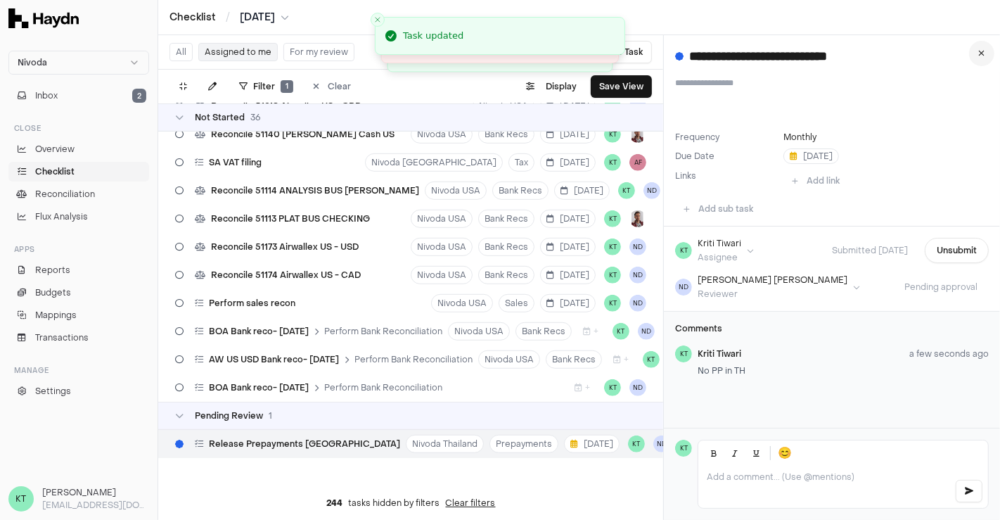 This screenshot has height=520, width=1000. Describe the element at coordinates (55, 149) in the screenshot. I see `span: Overview` at that location.